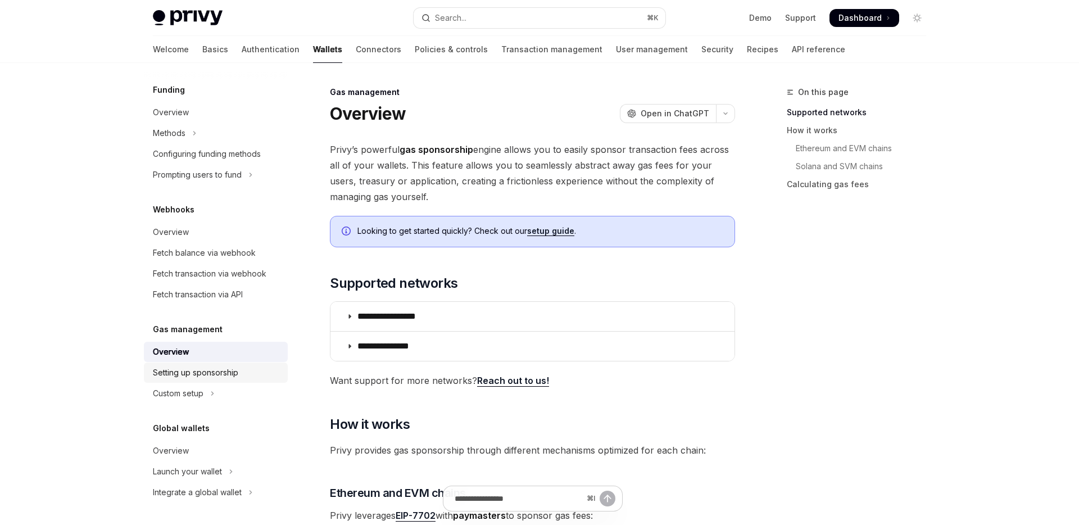 Image resolution: width=1079 pixels, height=525 pixels. I want to click on span: How it works, so click(370, 424).